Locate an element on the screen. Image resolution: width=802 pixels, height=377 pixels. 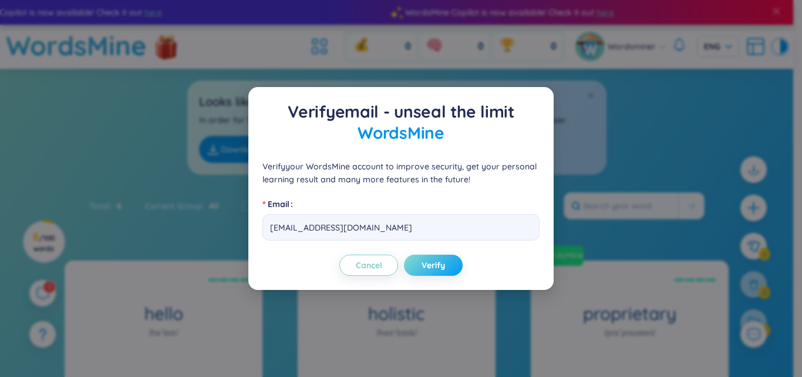
button: Verify is located at coordinates (434, 265).